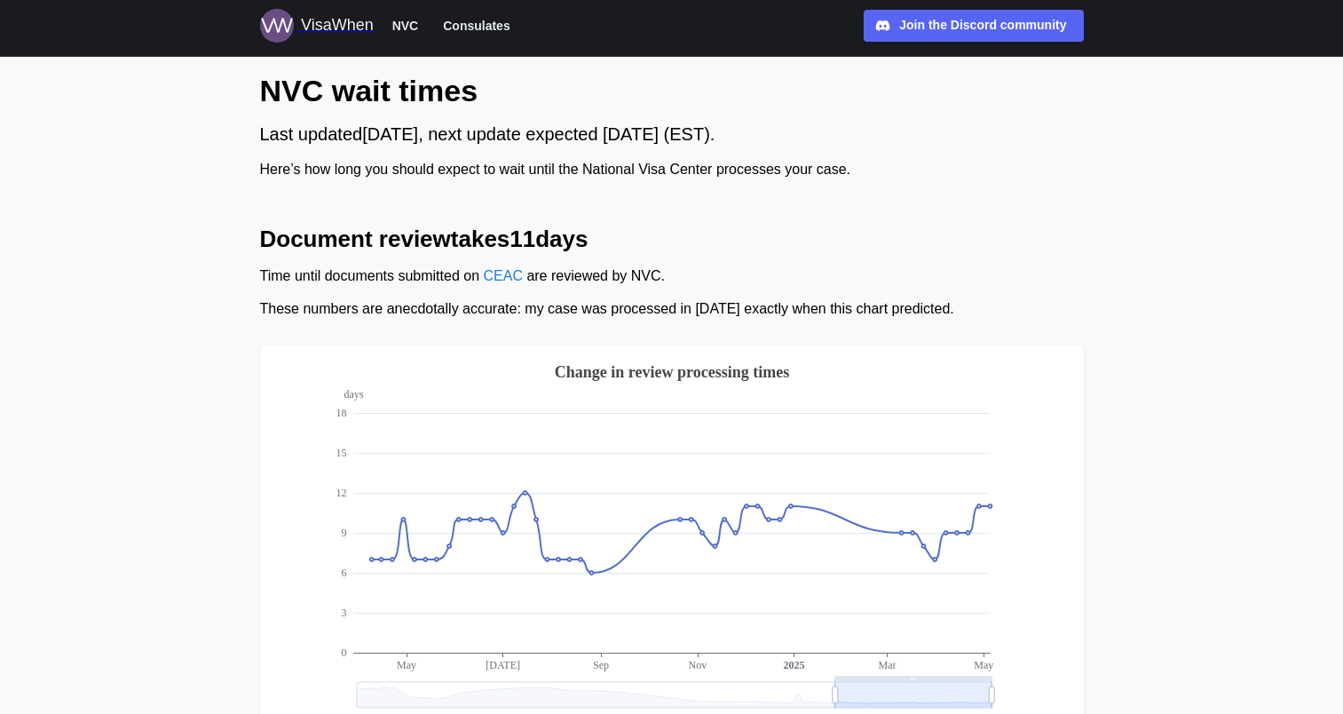 Image resolution: width=1343 pixels, height=714 pixels. What do you see at coordinates (317, 26) in the screenshot?
I see `a: Logo for VisaWhen VisaWhen` at bounding box center [317, 26].